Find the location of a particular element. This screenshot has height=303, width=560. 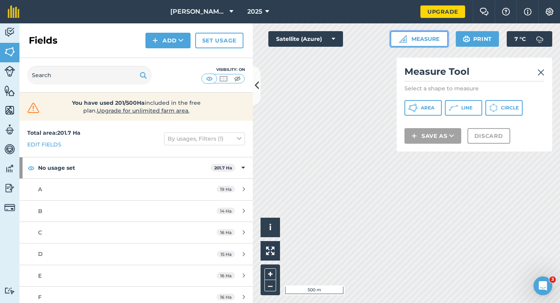

button: Save as is located at coordinates (433, 136).